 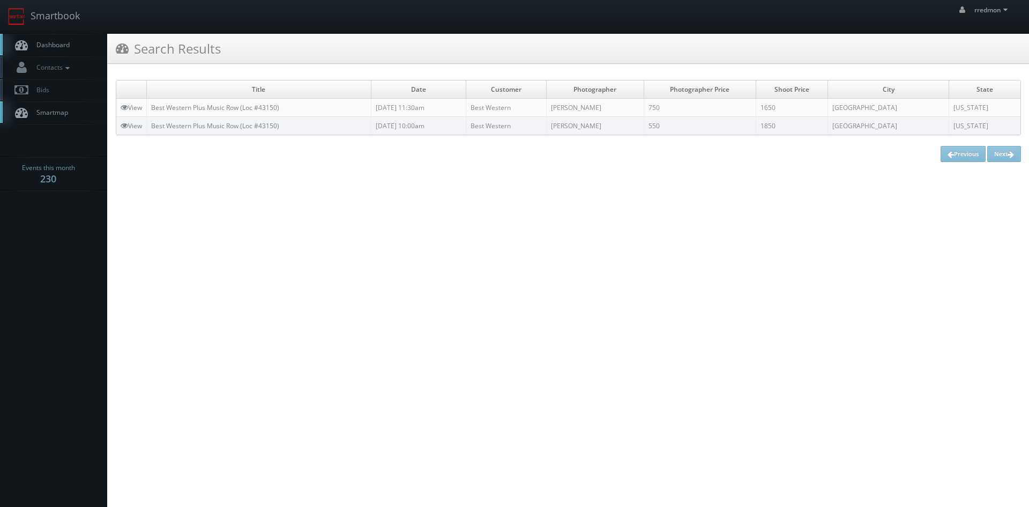 What do you see at coordinates (418, 90) in the screenshot?
I see `td: Date` at bounding box center [418, 90].